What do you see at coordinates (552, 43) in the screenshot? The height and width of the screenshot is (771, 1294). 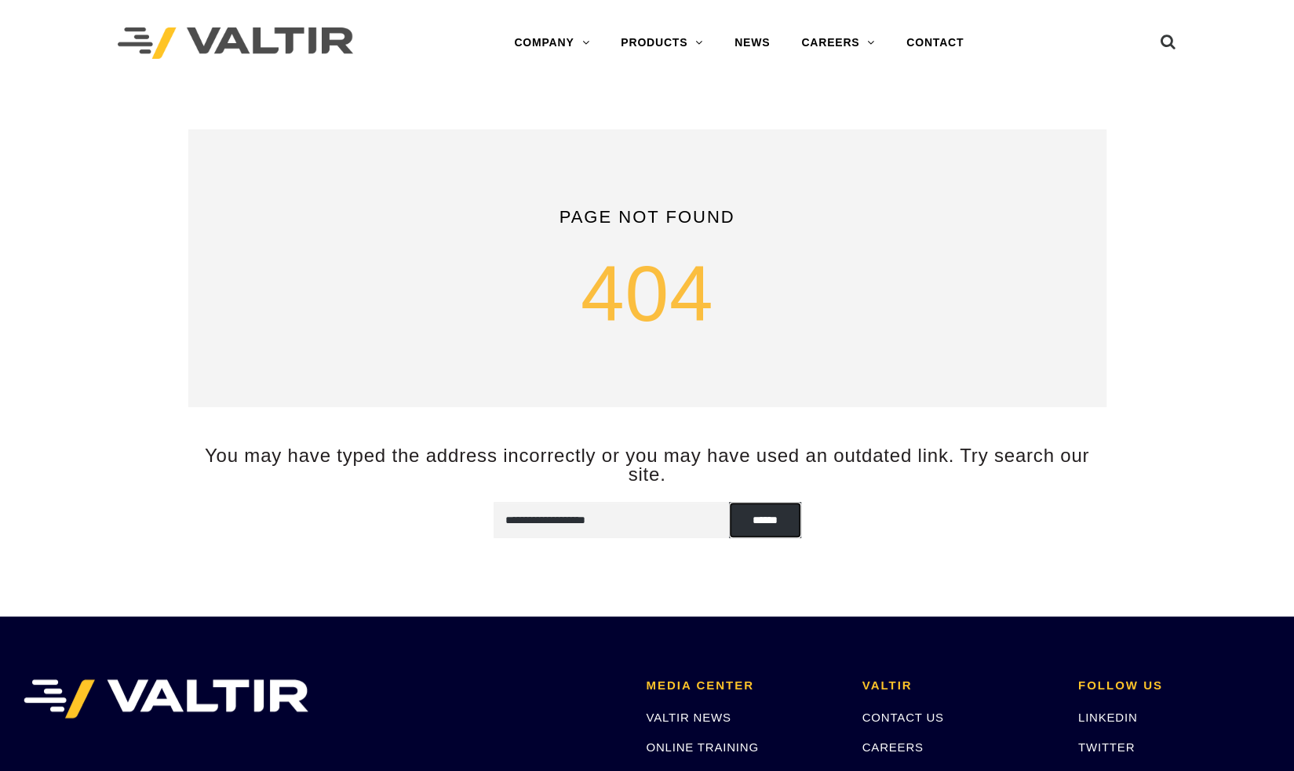 I see `a: COMPANY` at bounding box center [552, 43].